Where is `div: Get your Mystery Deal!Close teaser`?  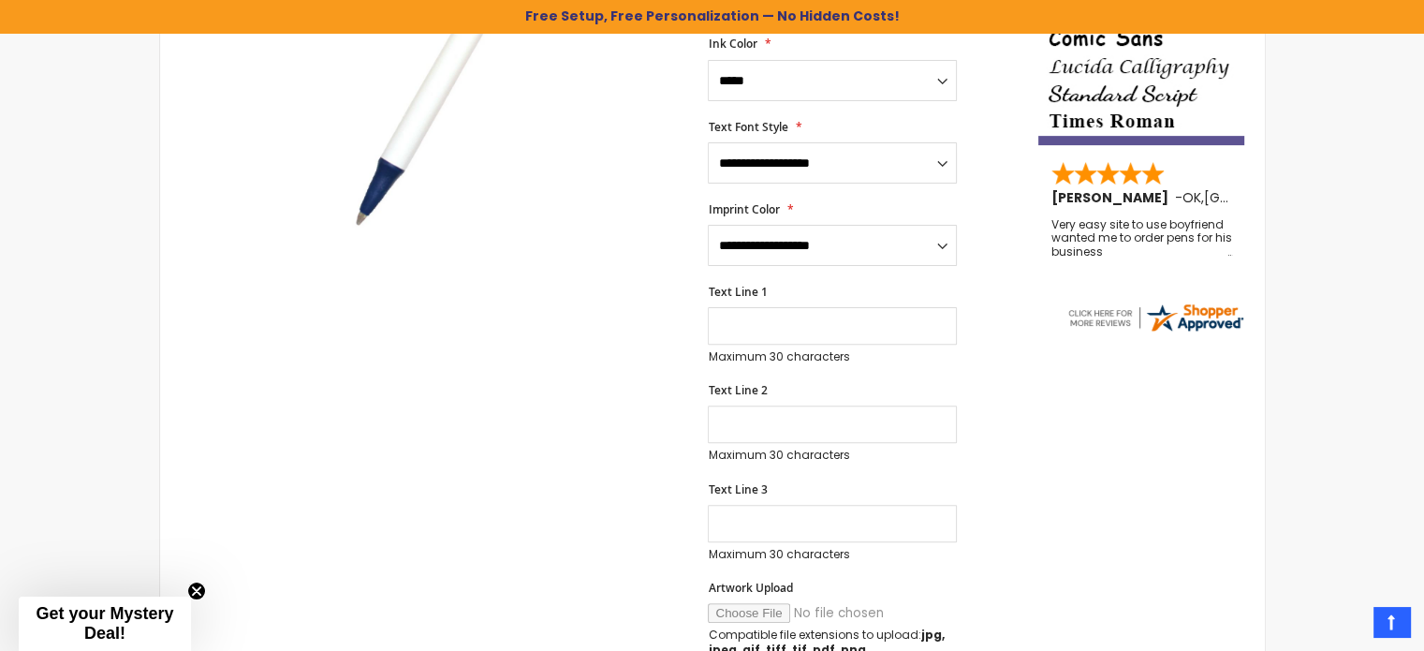
div: Get your Mystery Deal!Close teaser is located at coordinates (105, 624).